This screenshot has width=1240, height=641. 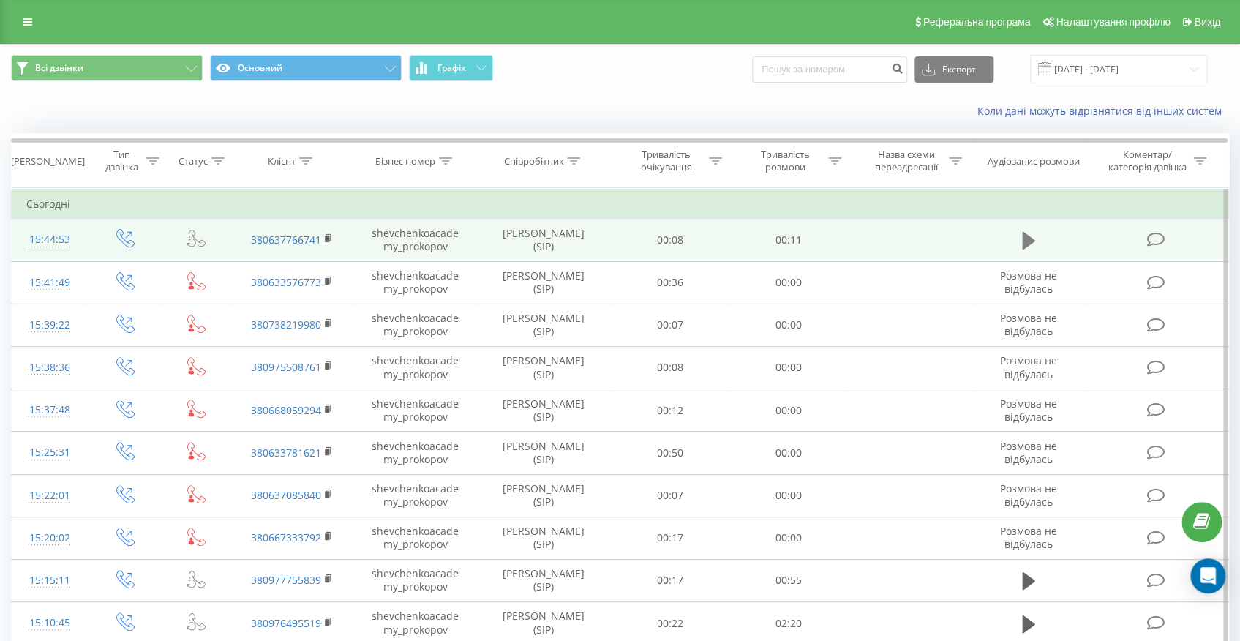 I want to click on span: Графік, so click(x=452, y=68).